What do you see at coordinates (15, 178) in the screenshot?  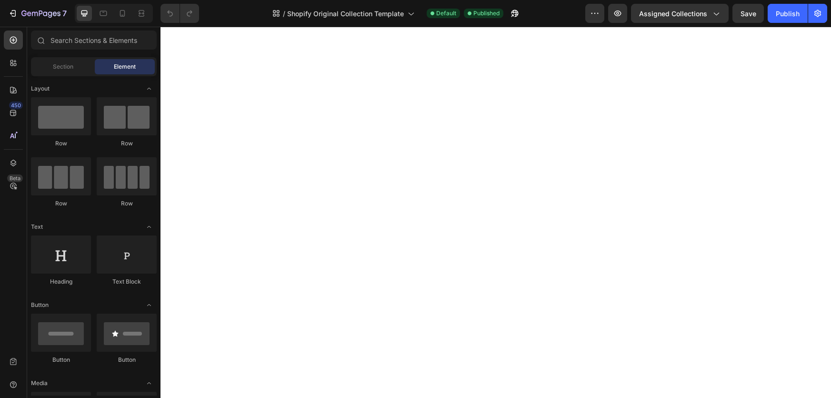 I see `div: Beta` at bounding box center [15, 178].